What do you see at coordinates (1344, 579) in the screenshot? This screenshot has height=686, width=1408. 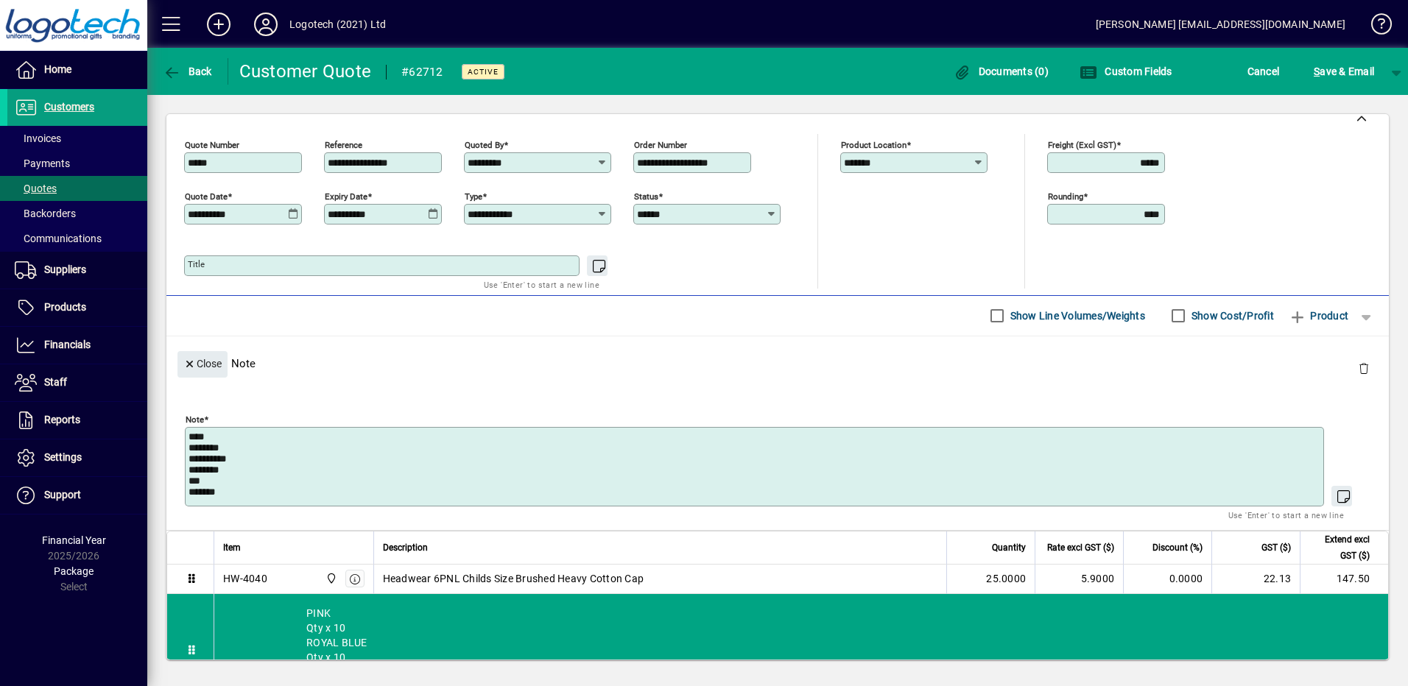 I see `td: 147.50` at bounding box center [1344, 579].